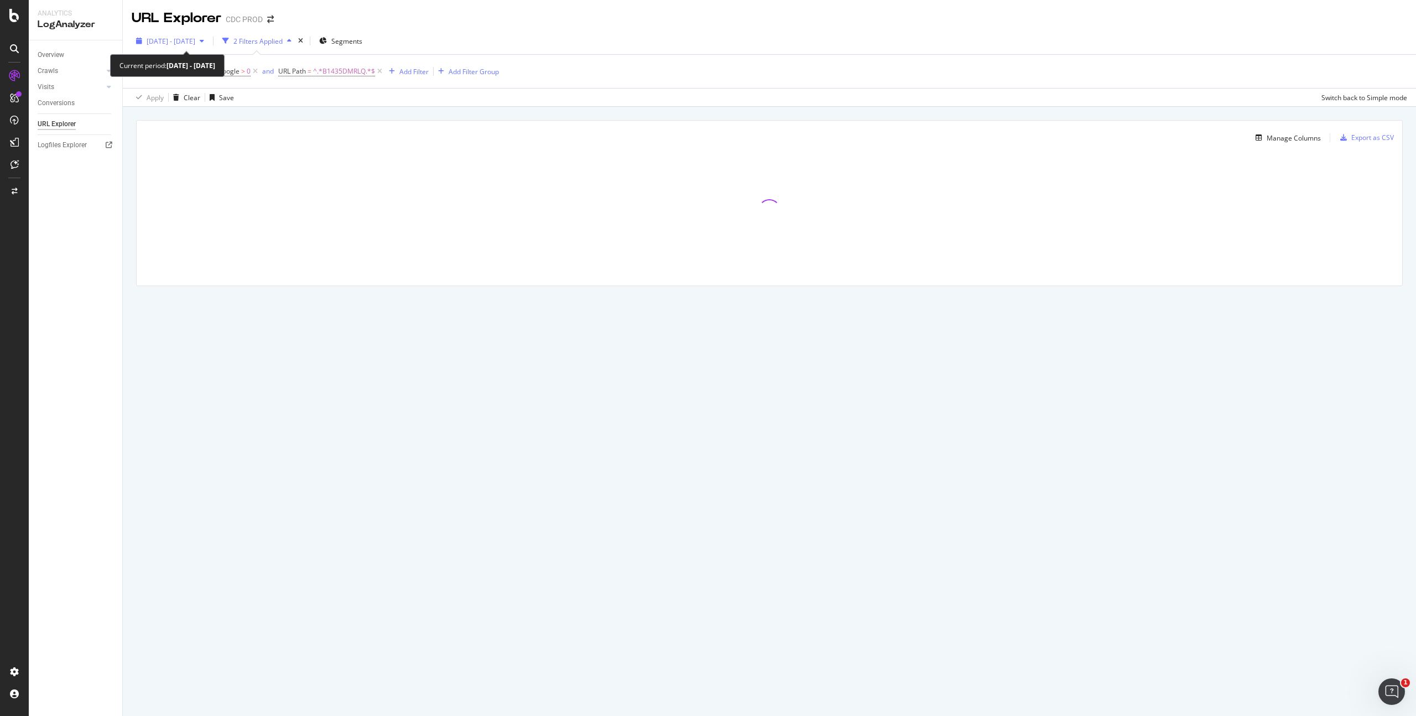 This screenshot has height=716, width=1416. Describe the element at coordinates (1405, 683) in the screenshot. I see `span: 1` at that location.